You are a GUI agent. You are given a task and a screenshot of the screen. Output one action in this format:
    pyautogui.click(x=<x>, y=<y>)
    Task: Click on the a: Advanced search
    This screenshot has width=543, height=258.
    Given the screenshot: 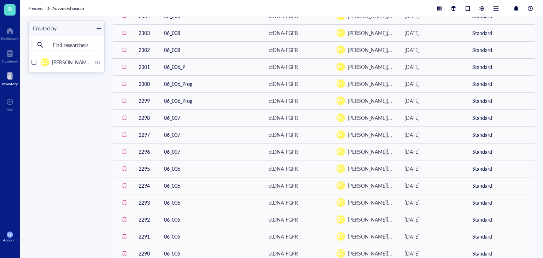 What is the action you would take?
    pyautogui.click(x=69, y=8)
    